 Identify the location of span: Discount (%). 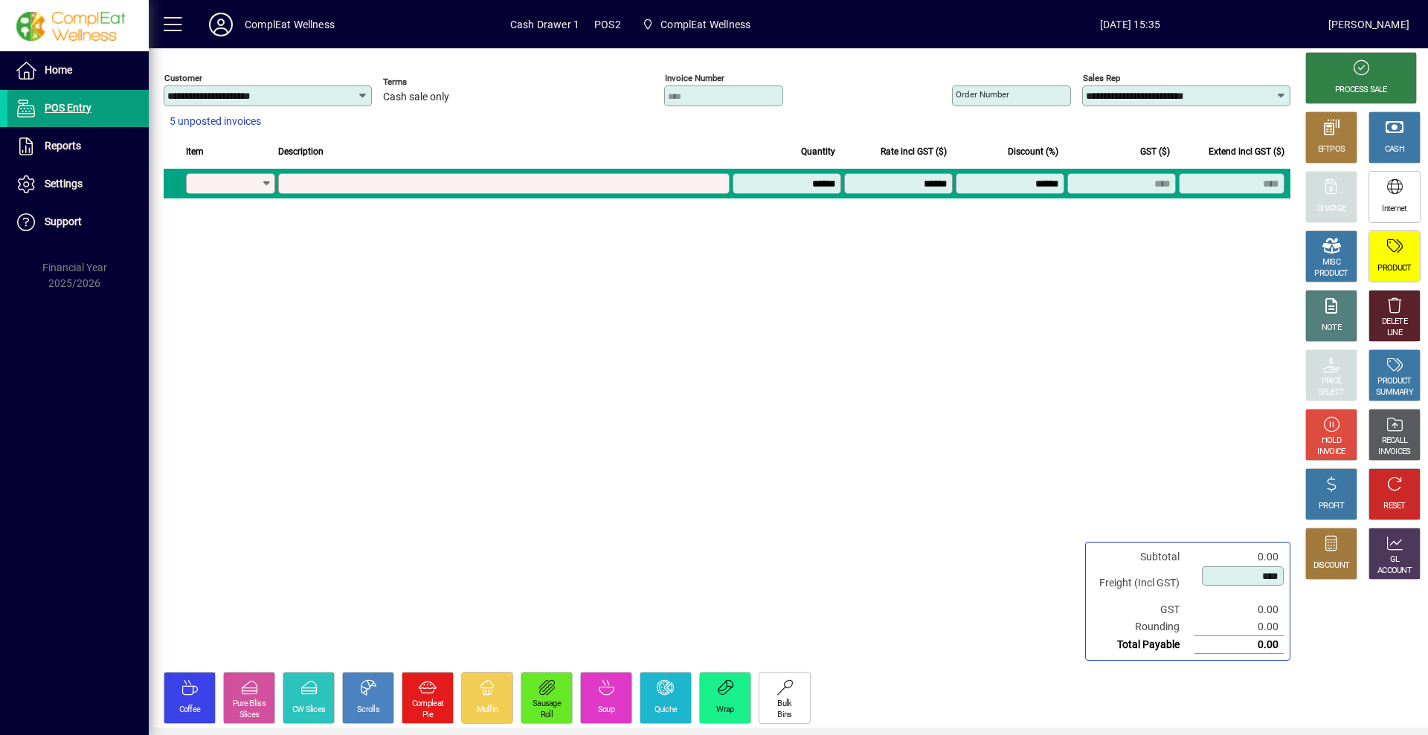
(1033, 152).